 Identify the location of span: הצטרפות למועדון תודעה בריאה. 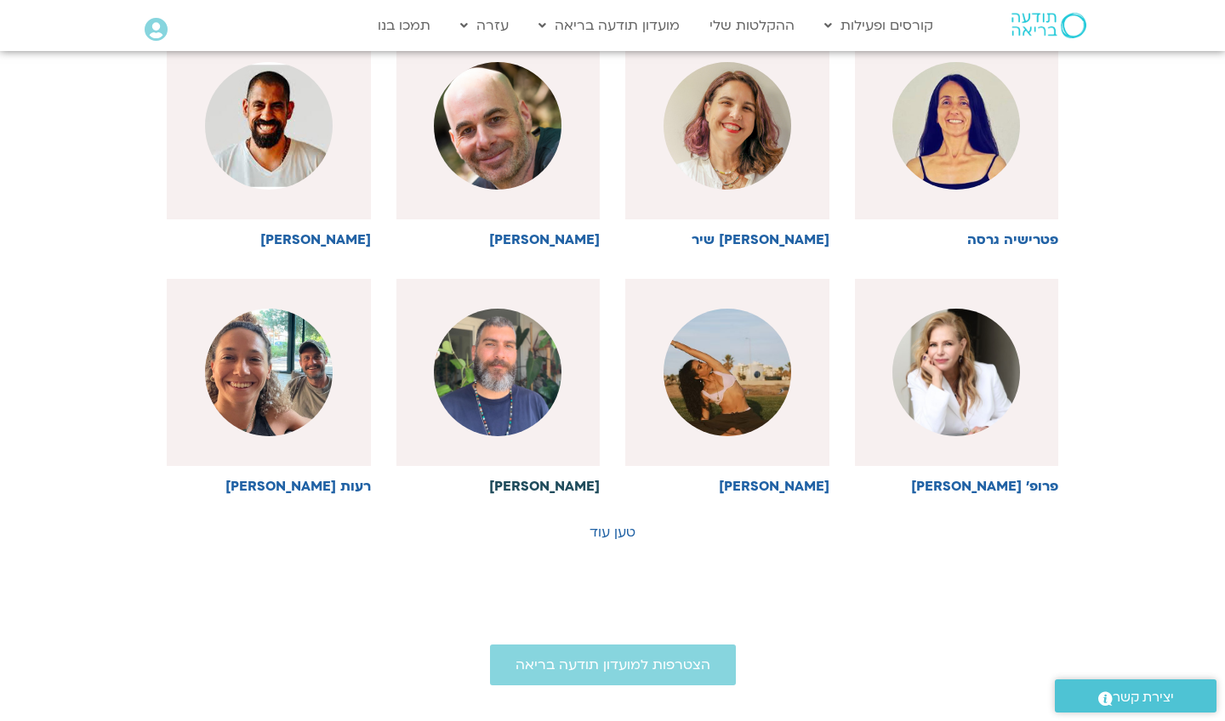
(612, 665).